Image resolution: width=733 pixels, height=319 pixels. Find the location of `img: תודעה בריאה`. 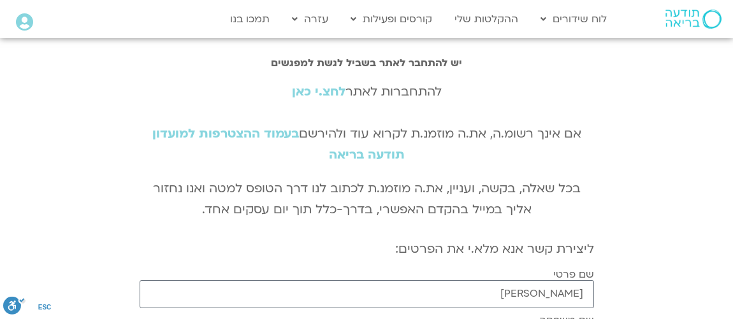

img: תודעה בריאה is located at coordinates (694, 19).